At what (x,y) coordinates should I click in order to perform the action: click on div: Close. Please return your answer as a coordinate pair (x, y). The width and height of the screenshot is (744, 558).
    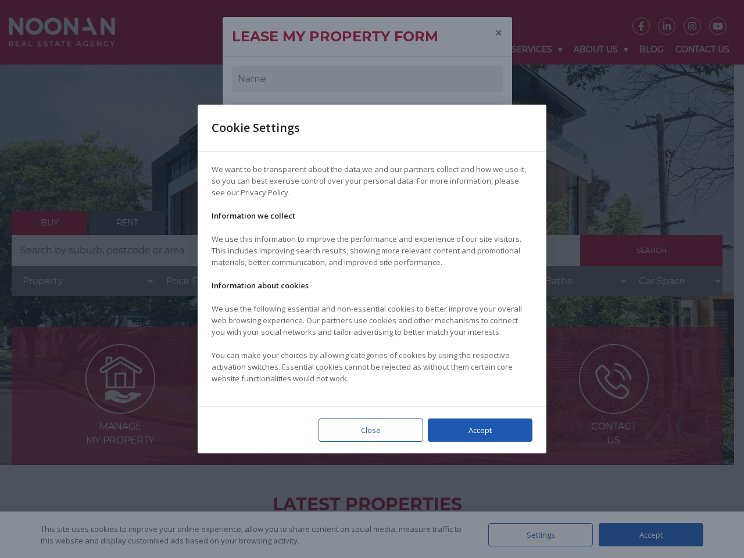
    Looking at the image, I should click on (371, 430).